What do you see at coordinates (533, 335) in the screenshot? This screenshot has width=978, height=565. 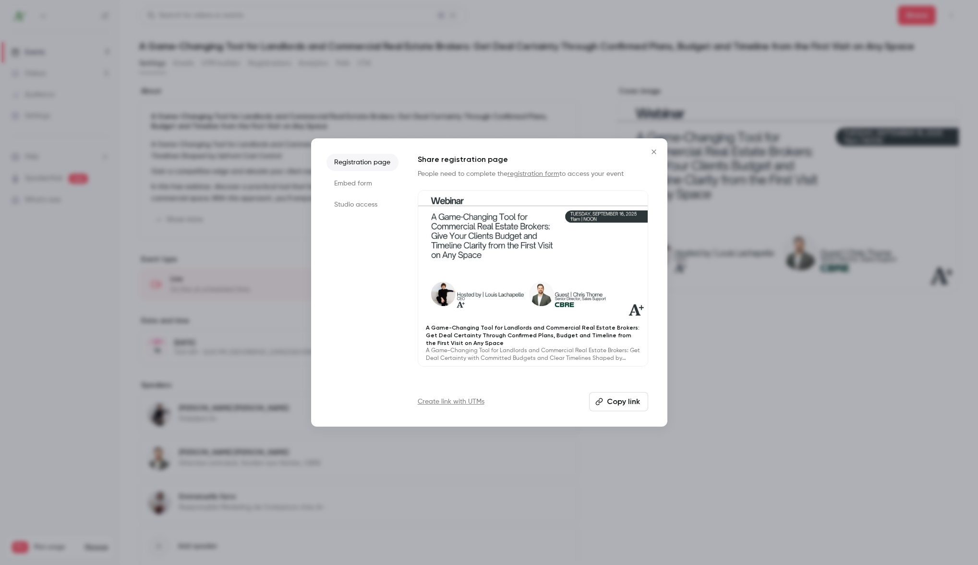 I see `p: A Game-Changing Tool for Landlords and Commercial Real Estate Brokers: Get Deal Certainty Through...` at bounding box center [533, 335].